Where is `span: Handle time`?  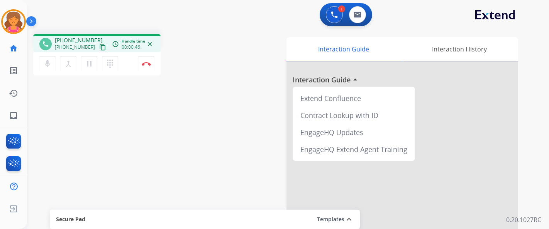 span: Handle time is located at coordinates (133, 41).